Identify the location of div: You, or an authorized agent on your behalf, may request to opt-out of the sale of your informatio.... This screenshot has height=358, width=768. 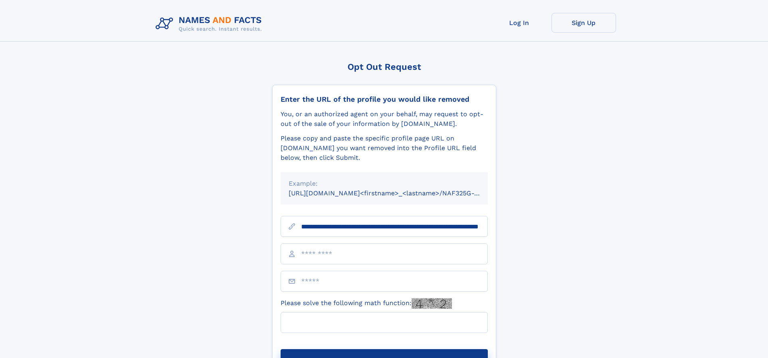
(384, 119).